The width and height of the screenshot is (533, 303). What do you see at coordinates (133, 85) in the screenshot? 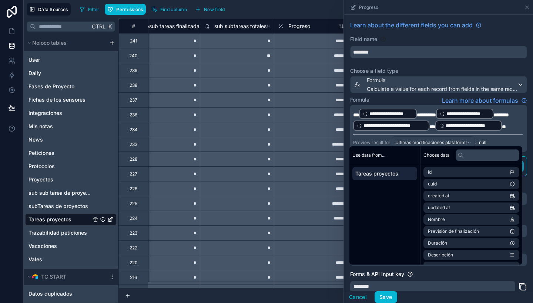
I see `div: 238` at bounding box center [133, 85].